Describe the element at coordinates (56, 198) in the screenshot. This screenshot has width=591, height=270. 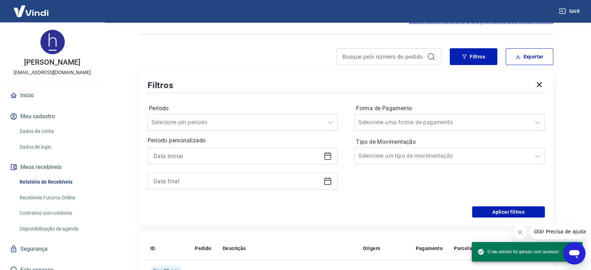
I see `a: Recebíveis Futuros Online` at that location.